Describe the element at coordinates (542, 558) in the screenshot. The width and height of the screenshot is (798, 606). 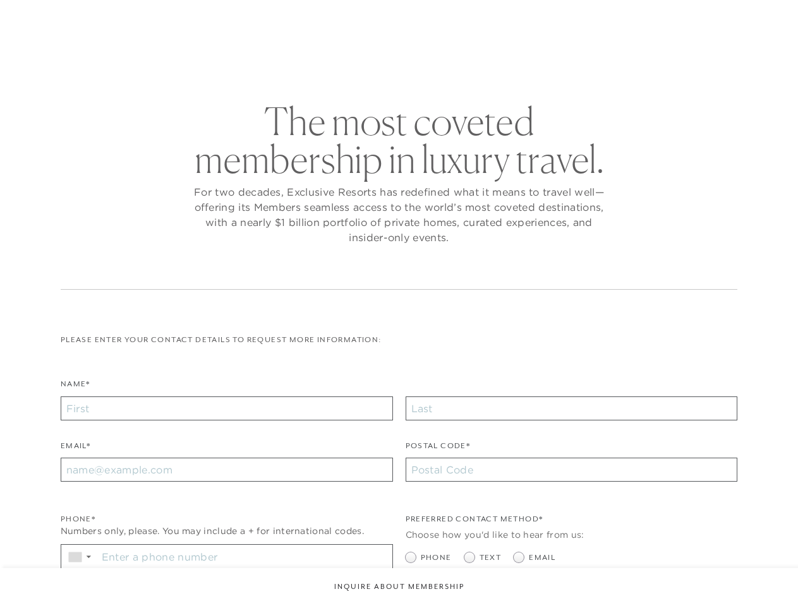
I see `span: Email` at that location.